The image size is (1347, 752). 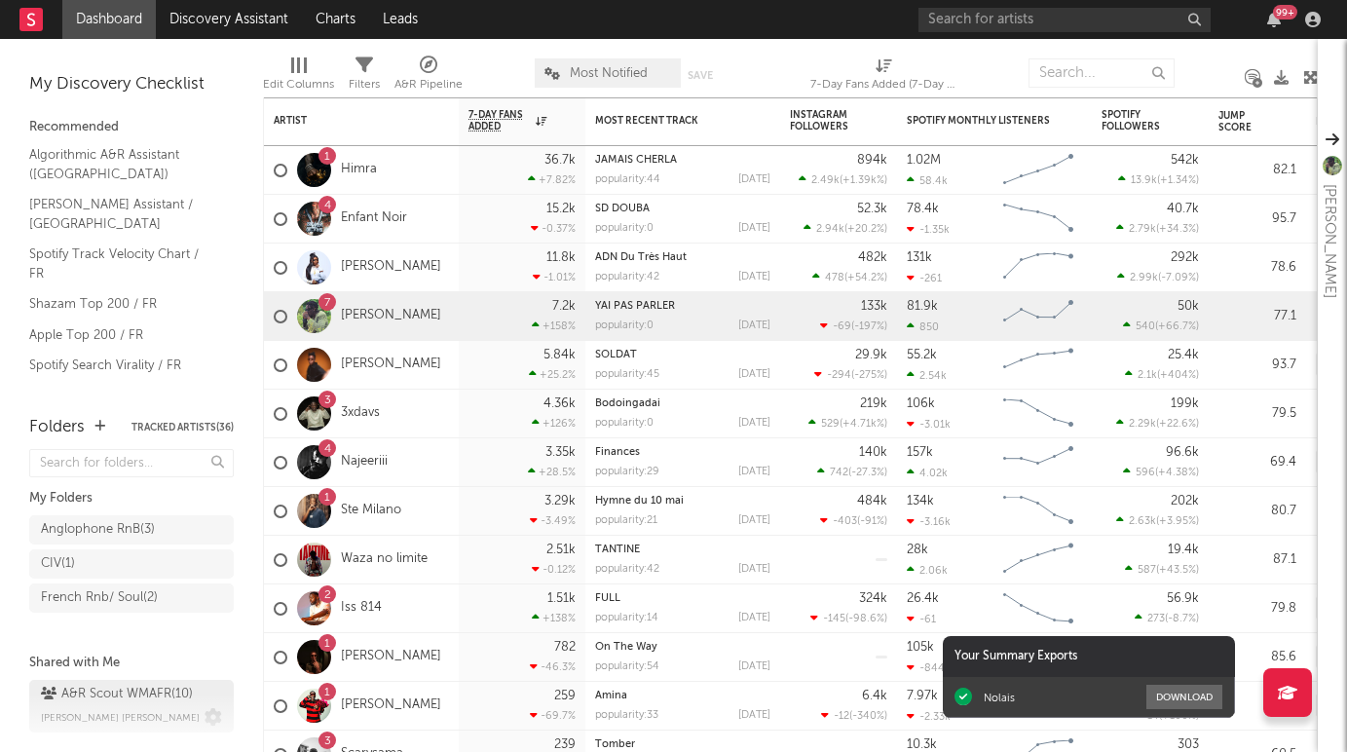 What do you see at coordinates (922, 744) in the screenshot?
I see `div: 10.3k` at bounding box center [922, 744].